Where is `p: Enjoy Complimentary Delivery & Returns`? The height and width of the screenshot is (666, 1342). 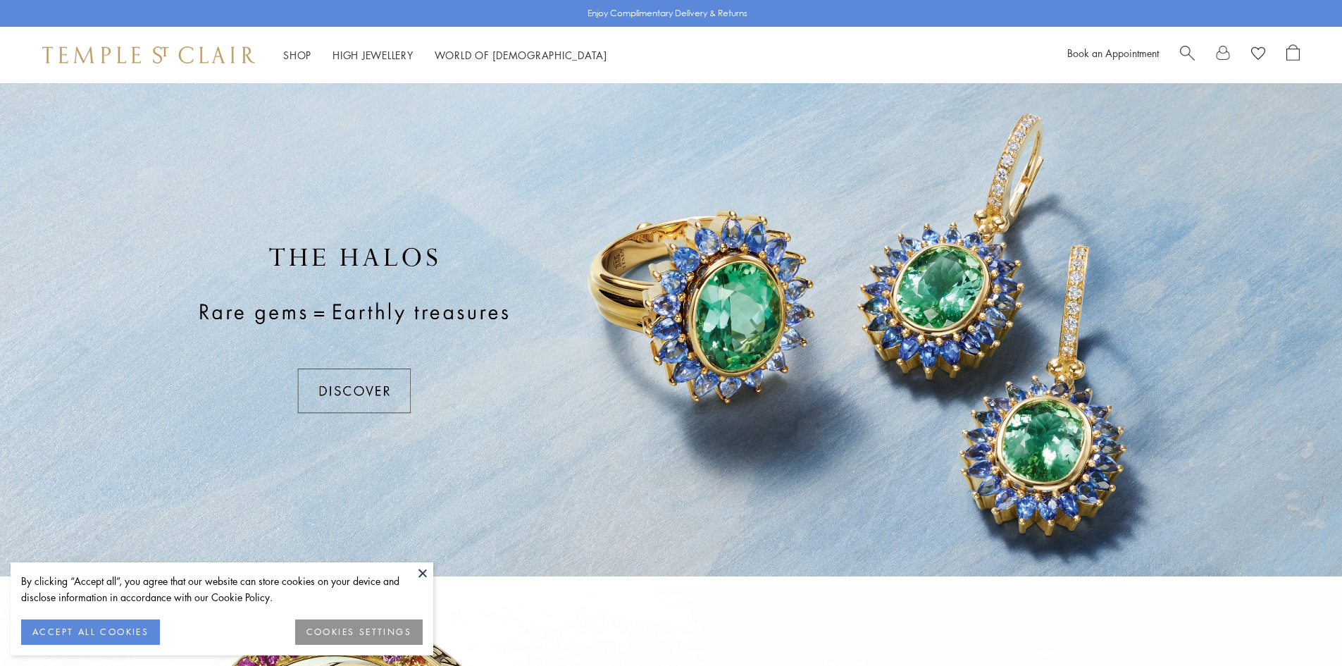
p: Enjoy Complimentary Delivery & Returns is located at coordinates (667, 13).